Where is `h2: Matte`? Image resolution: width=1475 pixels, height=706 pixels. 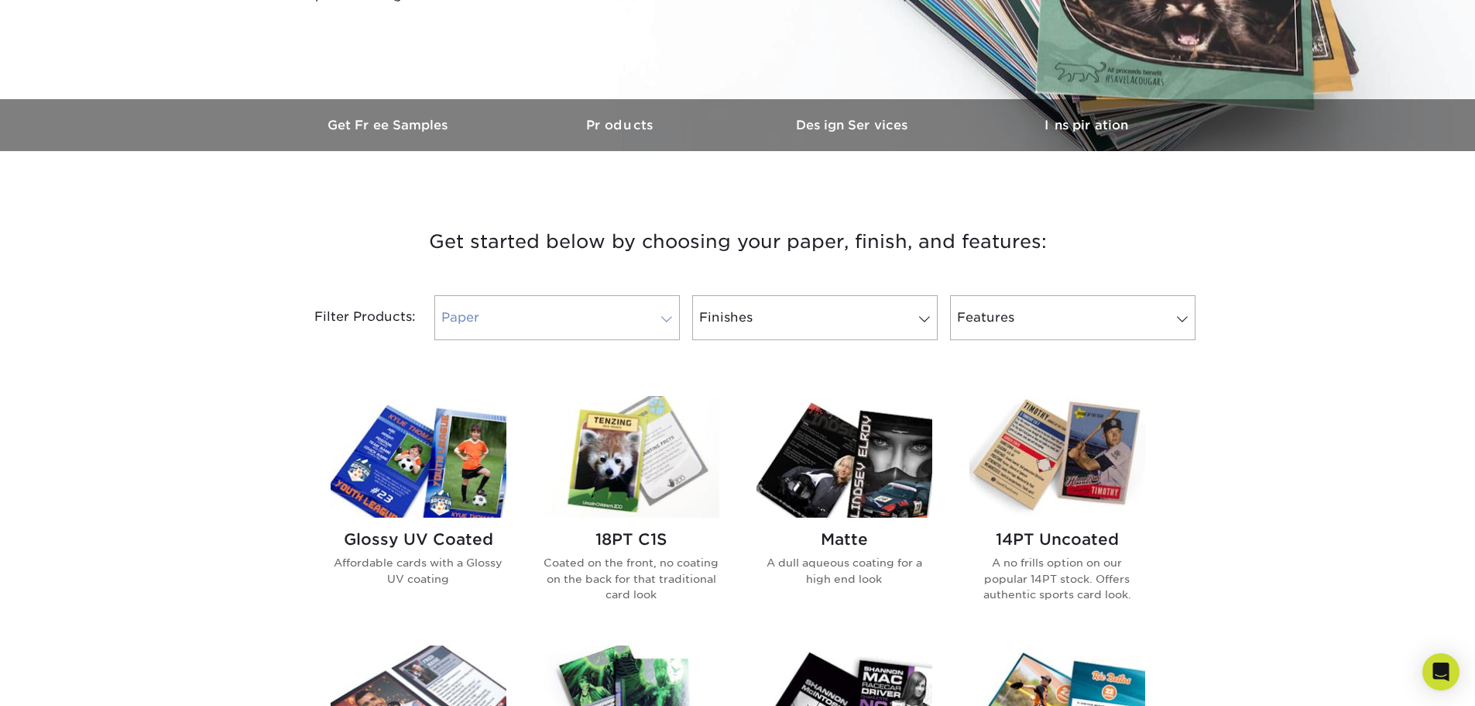
h2: Matte is located at coordinates (844, 539).